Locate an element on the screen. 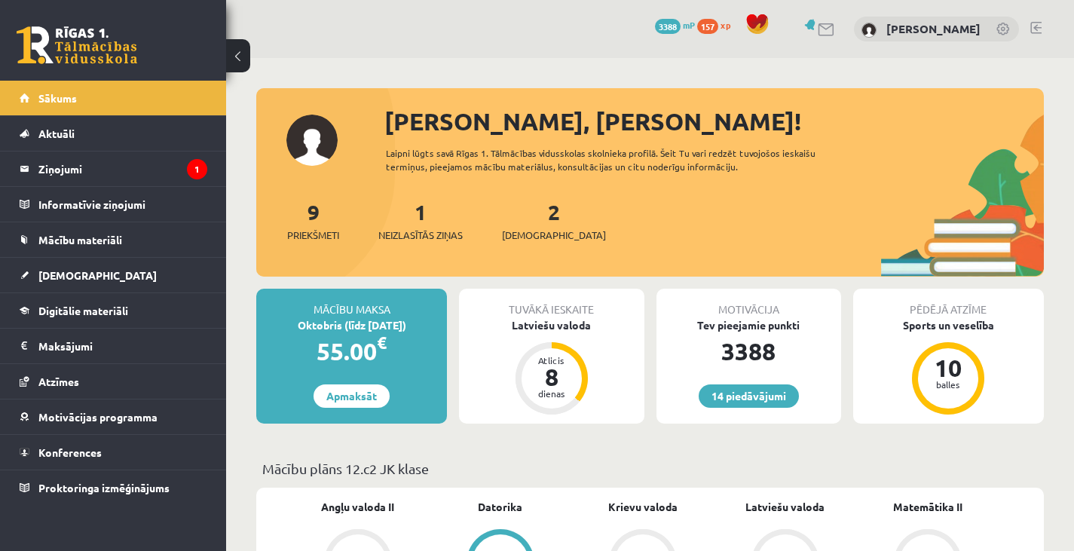 The width and height of the screenshot is (1074, 551). a: 9Priekšmeti is located at coordinates (313, 220).